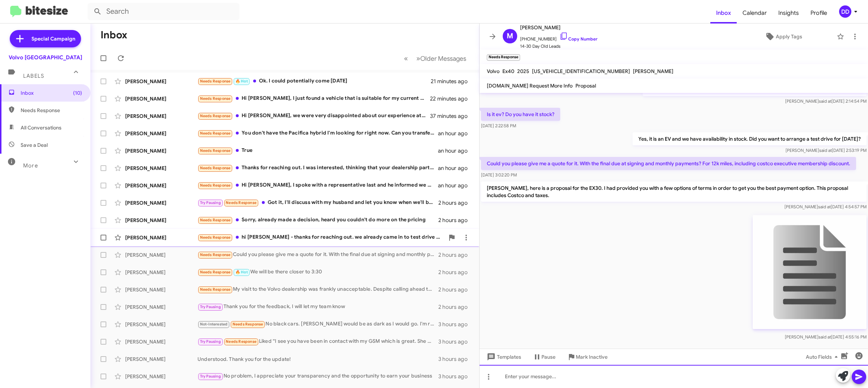  What do you see at coordinates (503, 57) in the screenshot?
I see `small: Needs Response` at bounding box center [503, 57].